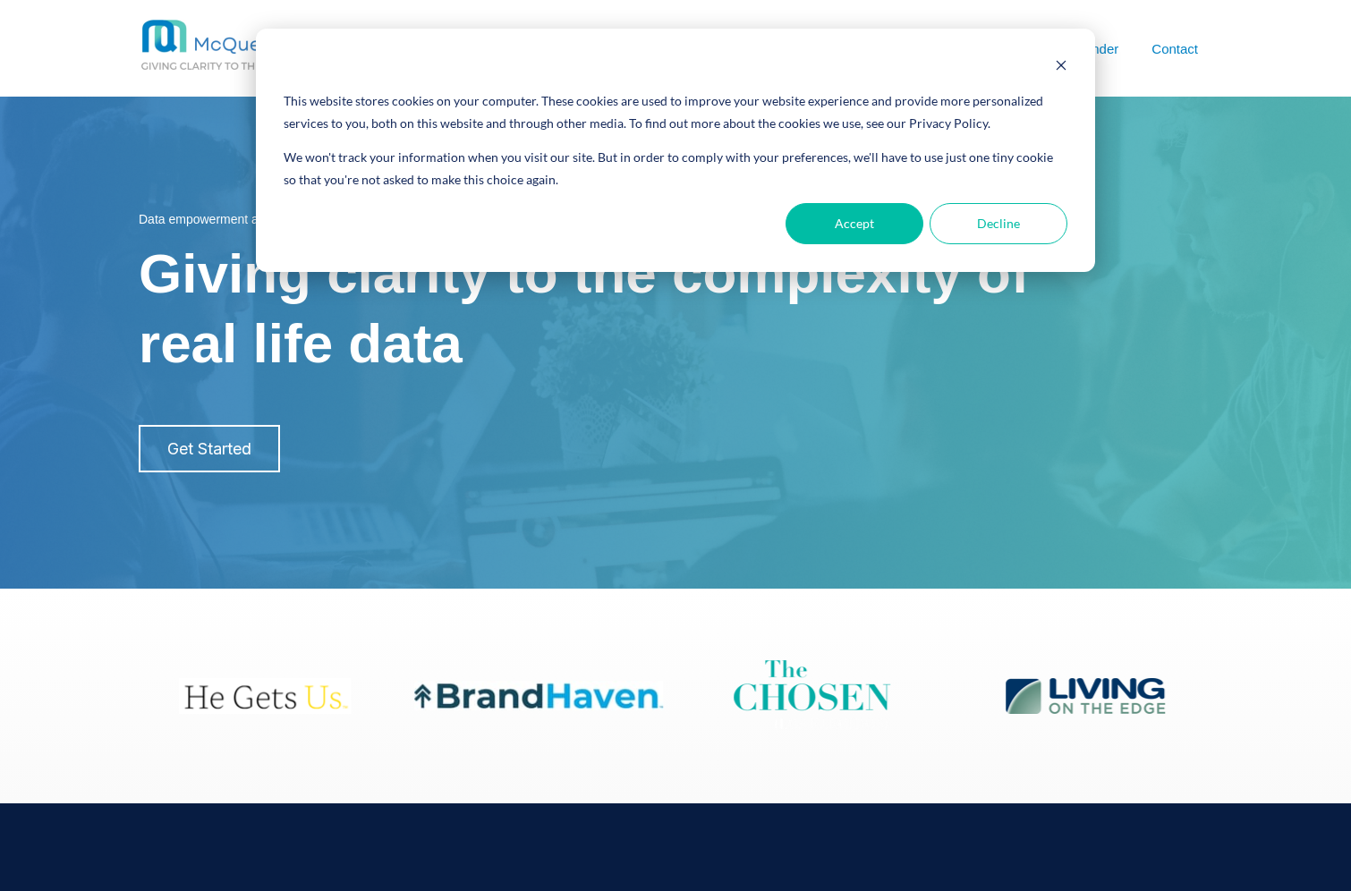 The image size is (1351, 891). What do you see at coordinates (226, 219) in the screenshot?
I see `span: Data empowerment at its finest.` at bounding box center [226, 219].